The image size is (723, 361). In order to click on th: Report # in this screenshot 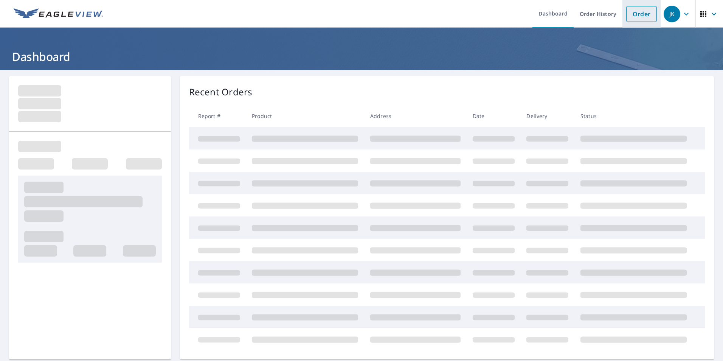, I will do `click(217, 116)`.